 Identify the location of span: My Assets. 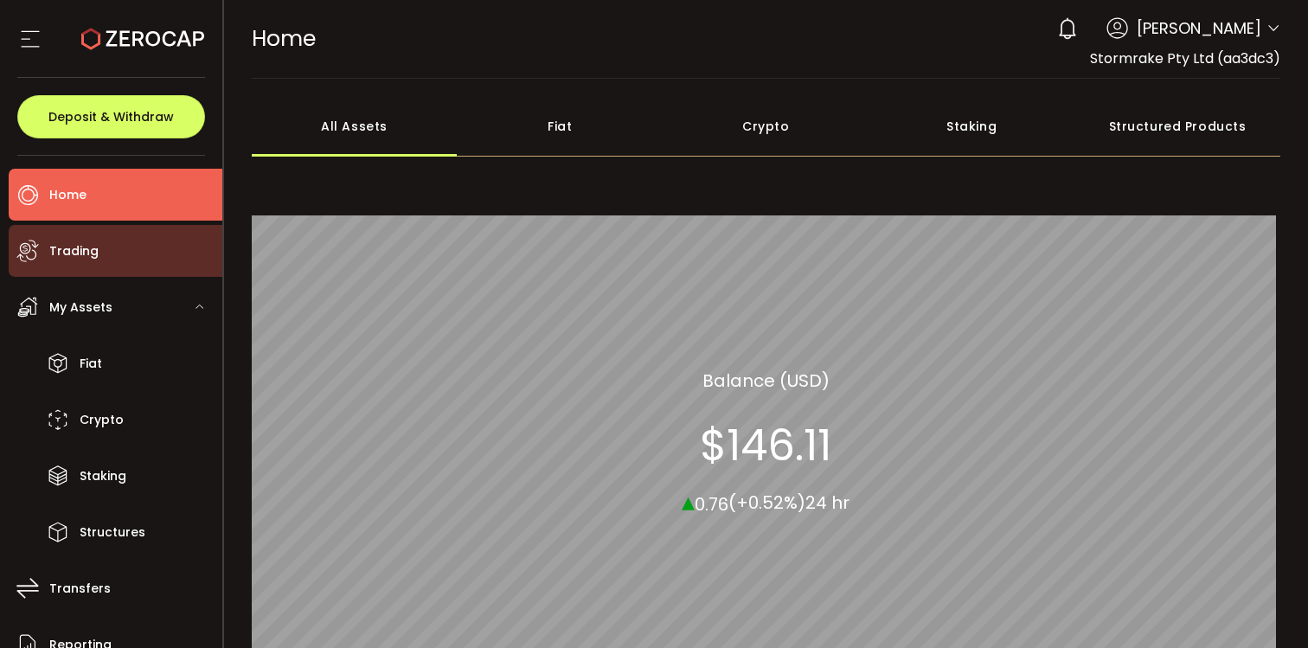
(80, 307).